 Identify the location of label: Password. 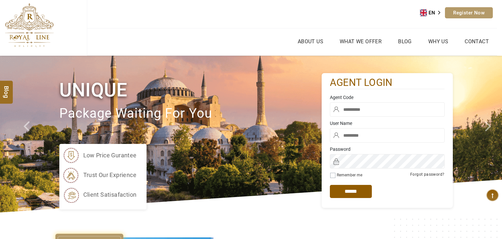
(387, 149).